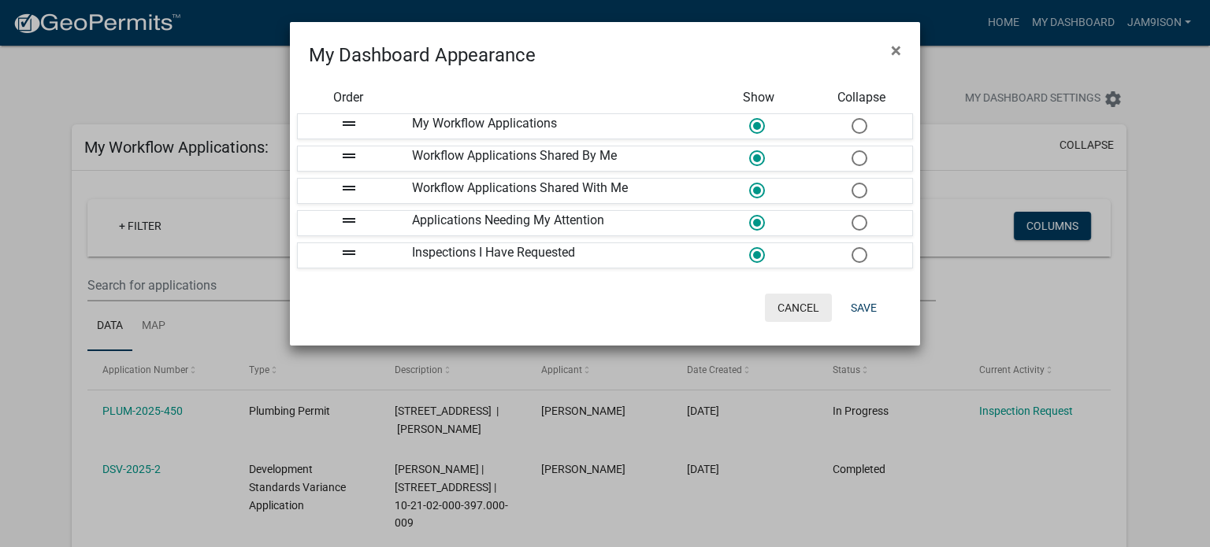  Describe the element at coordinates (798, 308) in the screenshot. I see `button: Cancel` at that location.